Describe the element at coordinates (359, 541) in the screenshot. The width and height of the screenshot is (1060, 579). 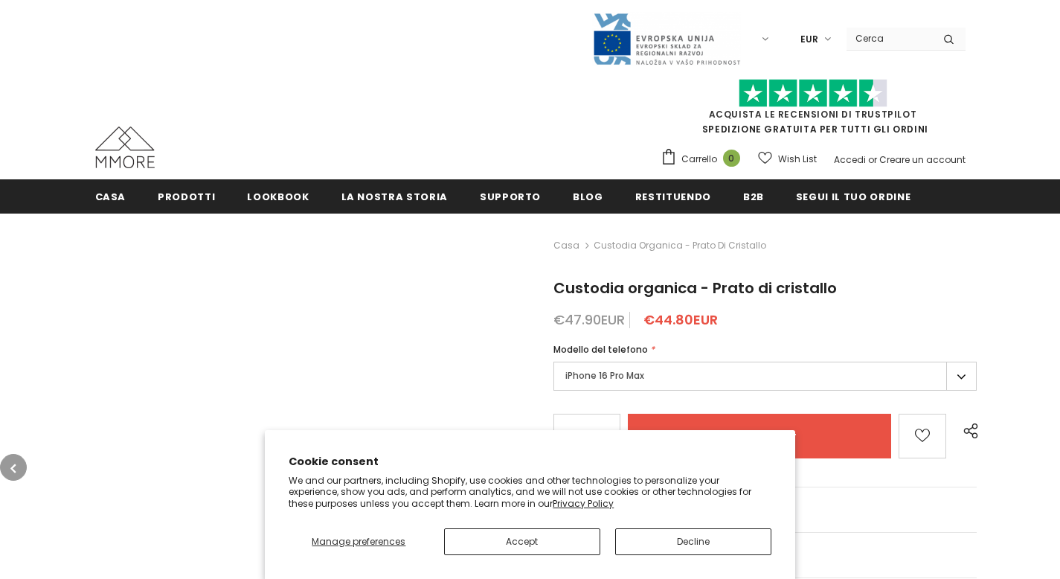
I see `span: Manage preferences` at that location.